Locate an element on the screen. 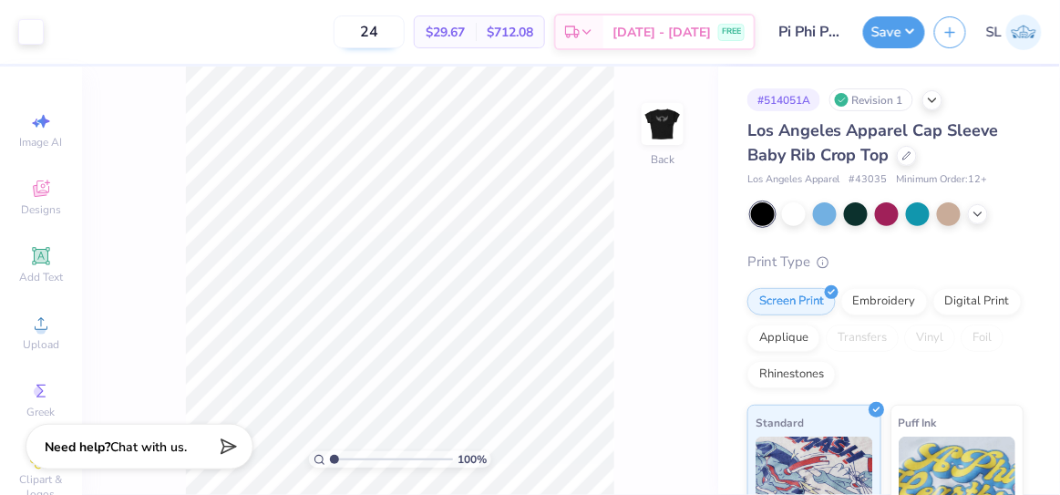 This screenshot has width=1060, height=495. span: SL is located at coordinates (994, 32).